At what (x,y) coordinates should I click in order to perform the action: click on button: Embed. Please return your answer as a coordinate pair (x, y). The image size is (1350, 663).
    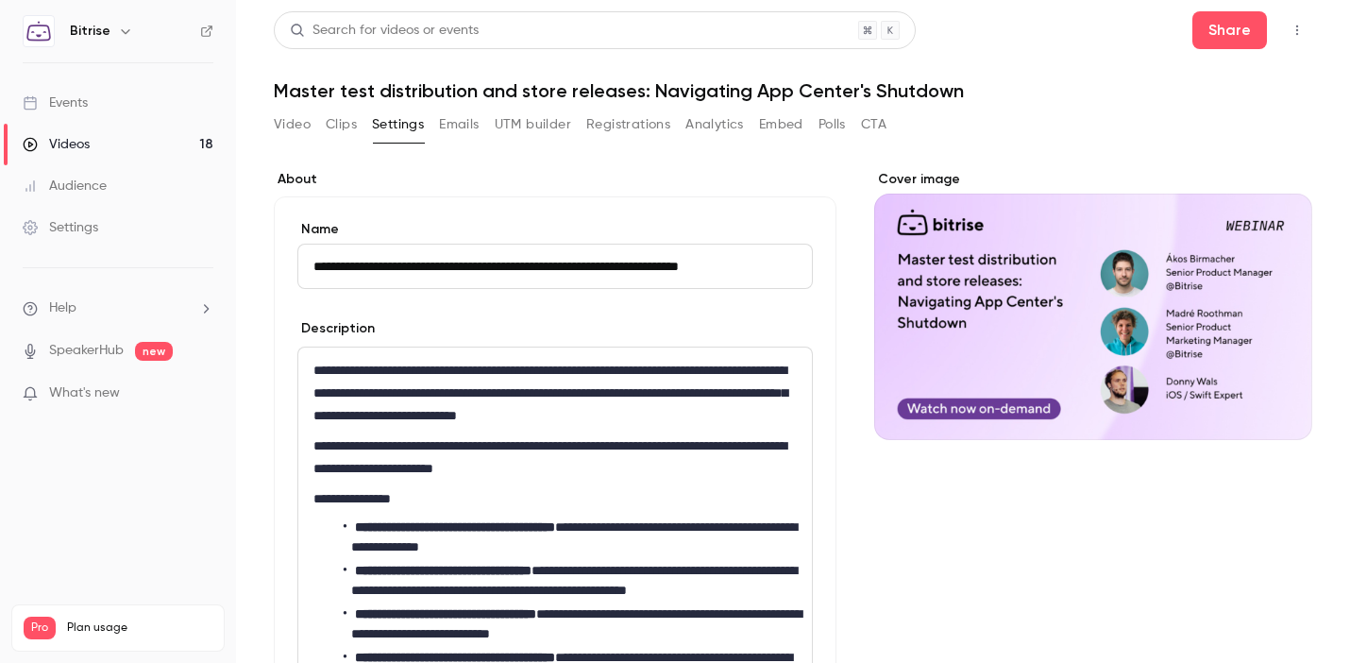
    Looking at the image, I should click on (781, 125).